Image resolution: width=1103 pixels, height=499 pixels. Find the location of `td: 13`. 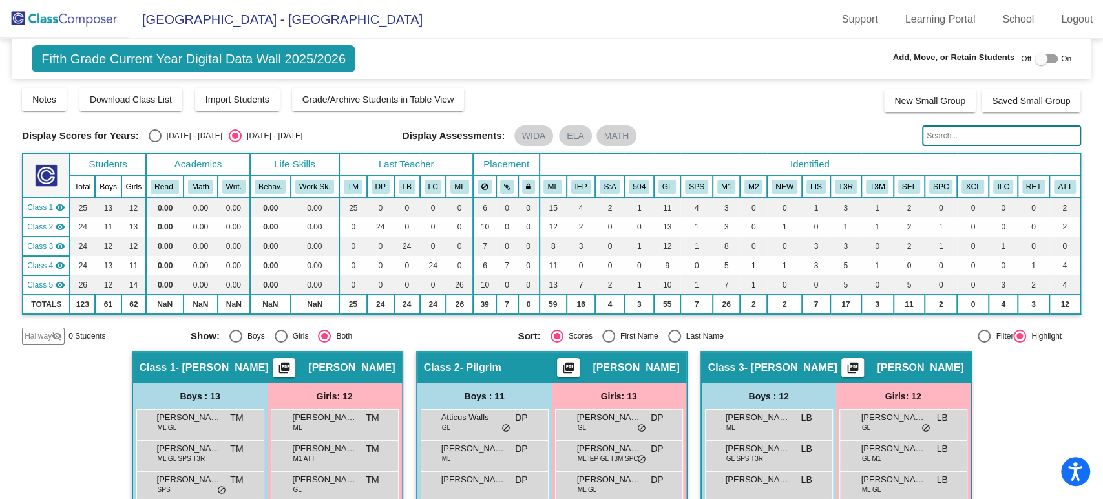

td: 13 is located at coordinates (108, 266).